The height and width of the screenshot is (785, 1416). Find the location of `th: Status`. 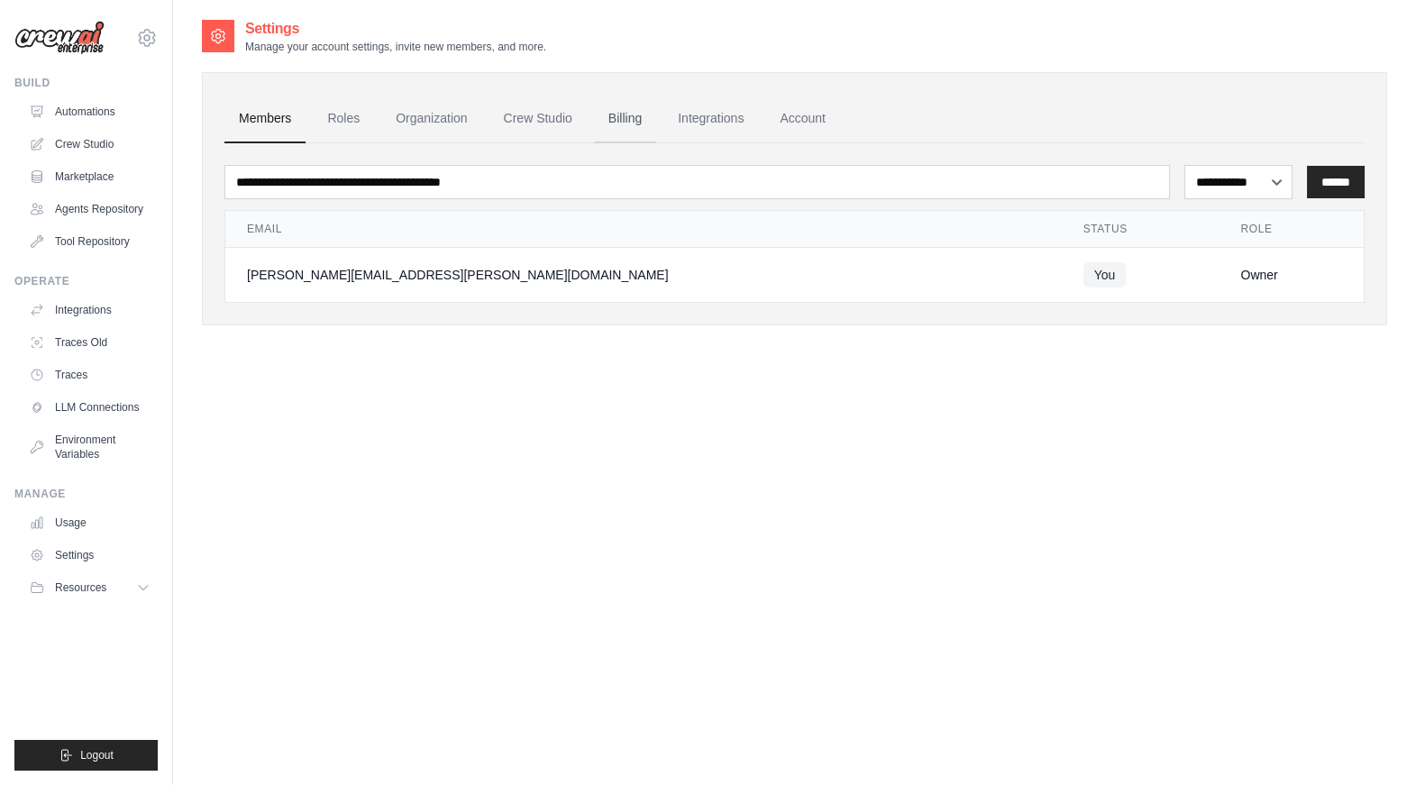

th: Status is located at coordinates (1140, 229).